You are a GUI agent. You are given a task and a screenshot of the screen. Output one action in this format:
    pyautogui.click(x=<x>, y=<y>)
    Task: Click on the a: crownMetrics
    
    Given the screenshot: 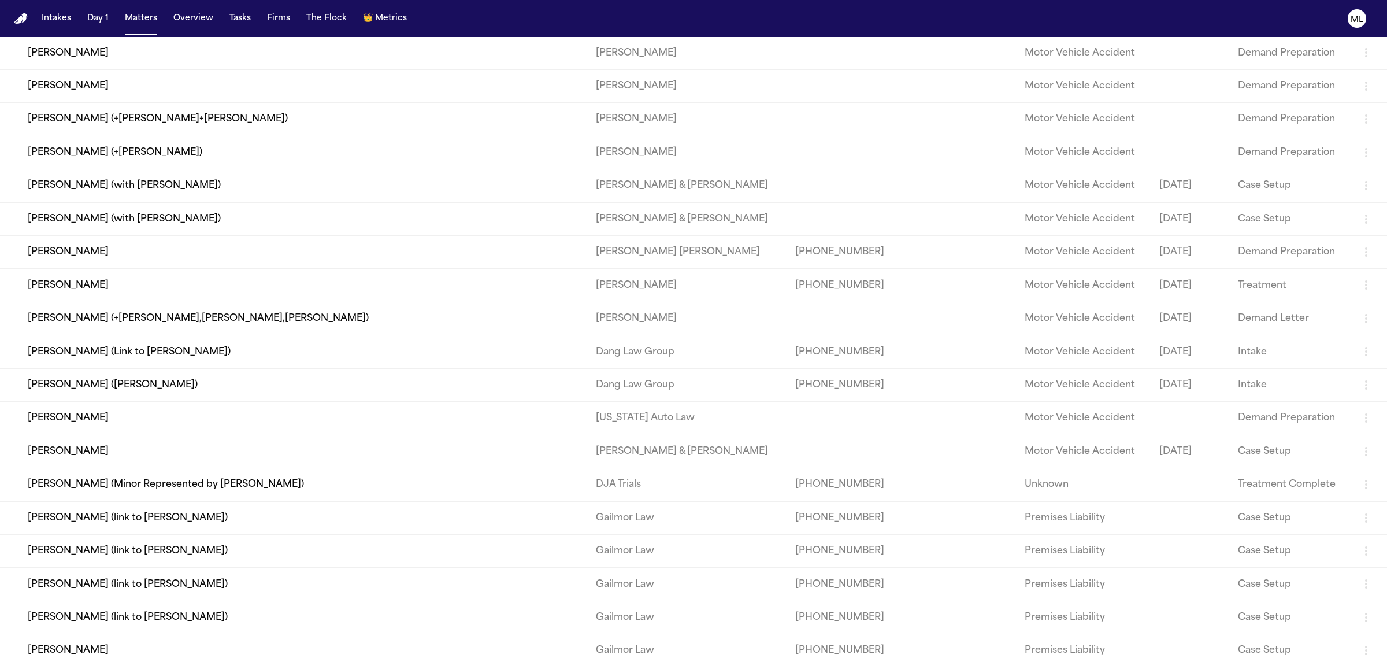 What is the action you would take?
    pyautogui.click(x=385, y=18)
    